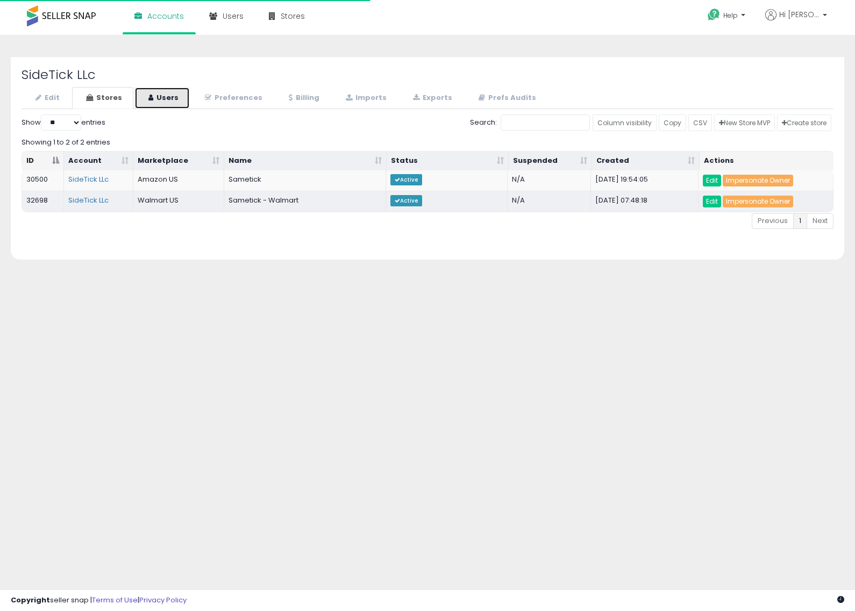 Image resolution: width=855 pixels, height=611 pixels. Describe the element at coordinates (61, 123) in the screenshot. I see `select: Showentries` at that location.